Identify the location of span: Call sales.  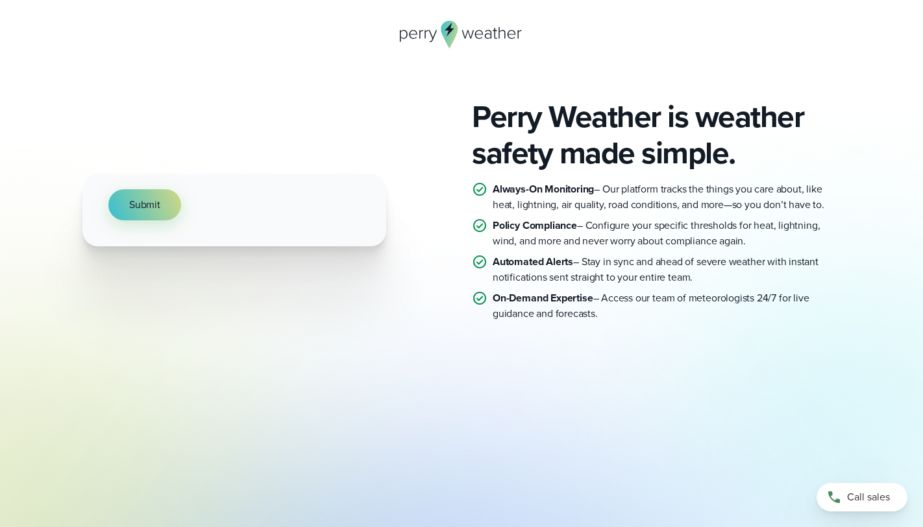
(868, 498).